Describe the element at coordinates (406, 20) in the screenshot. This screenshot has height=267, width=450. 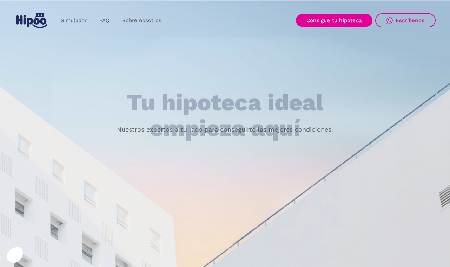
I see `a: Escríbenos` at that location.